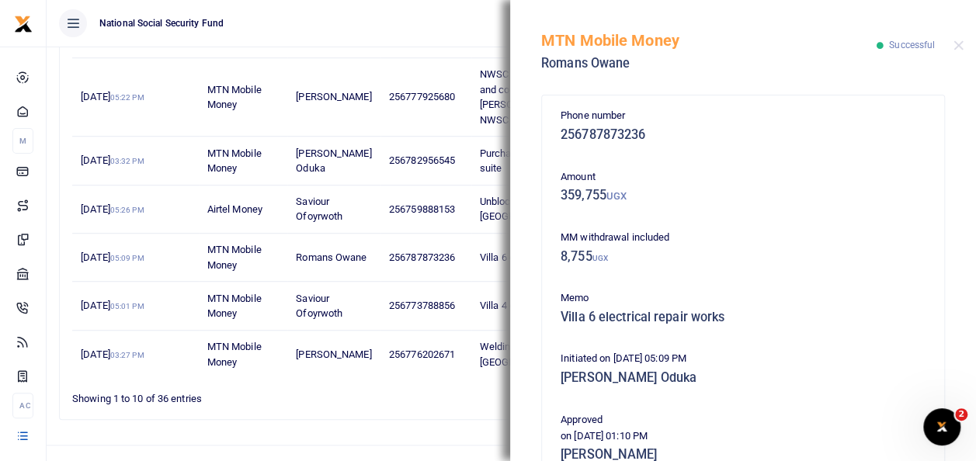 This screenshot has width=976, height=461. Describe the element at coordinates (421, 354) in the screenshot. I see `span: 256776202671` at that location.